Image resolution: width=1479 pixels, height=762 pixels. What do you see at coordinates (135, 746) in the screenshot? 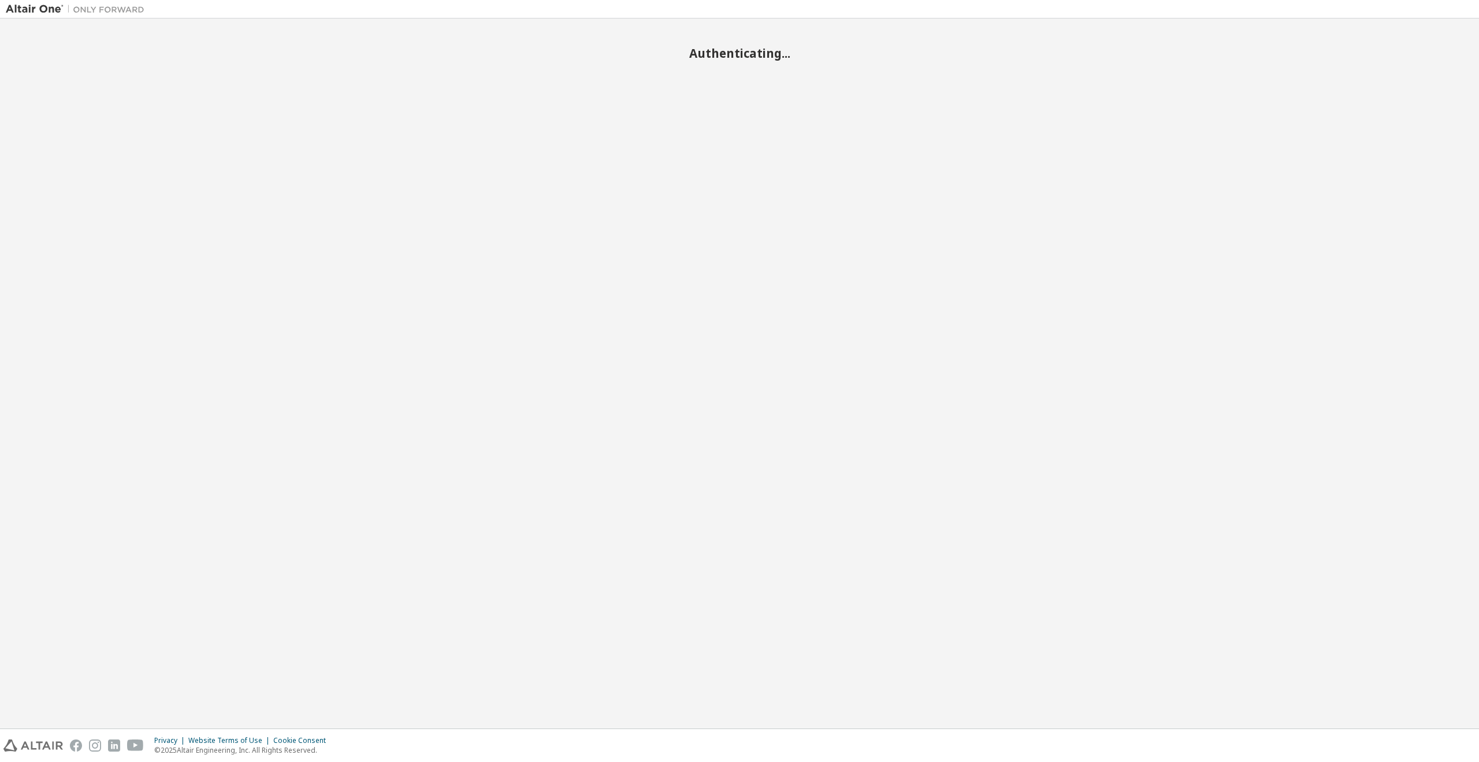
I see `img: youtube.svg` at bounding box center [135, 746].